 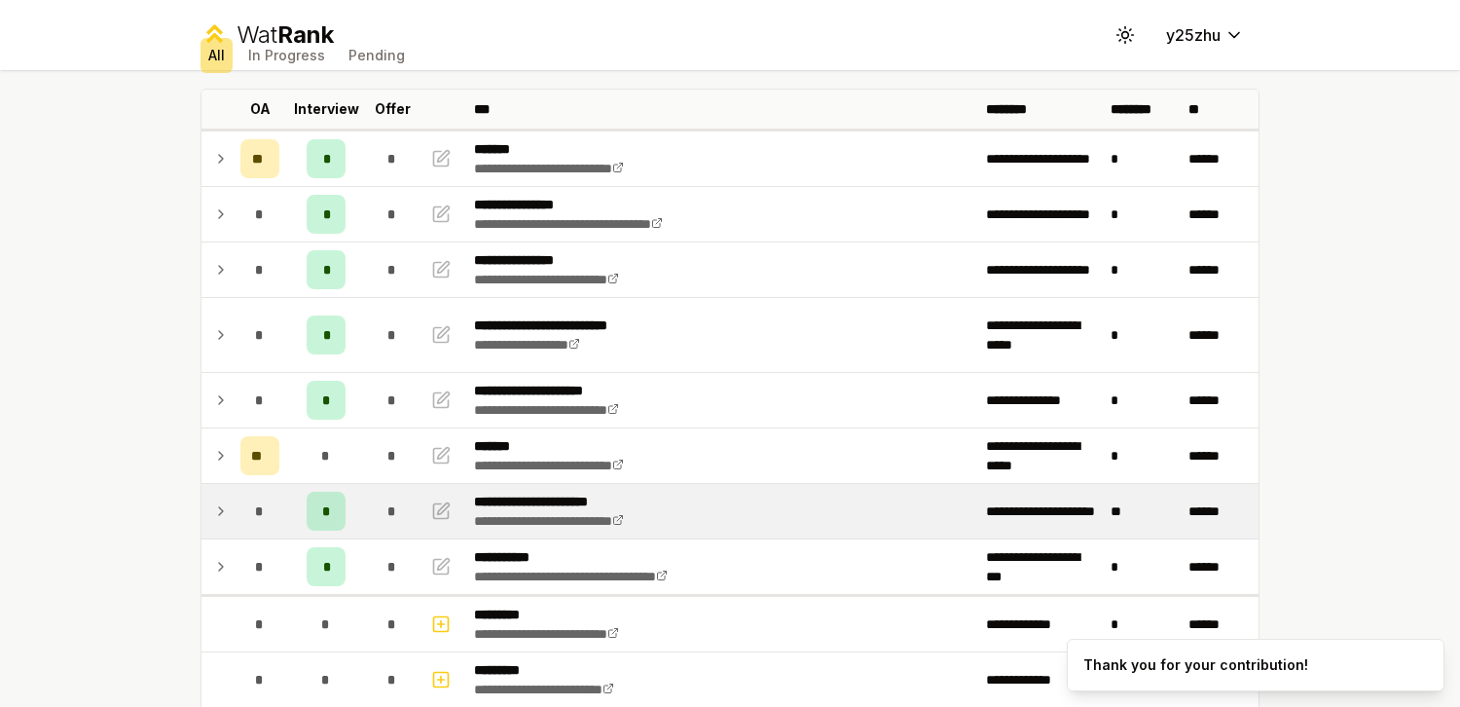 I want to click on p: OA, so click(x=260, y=109).